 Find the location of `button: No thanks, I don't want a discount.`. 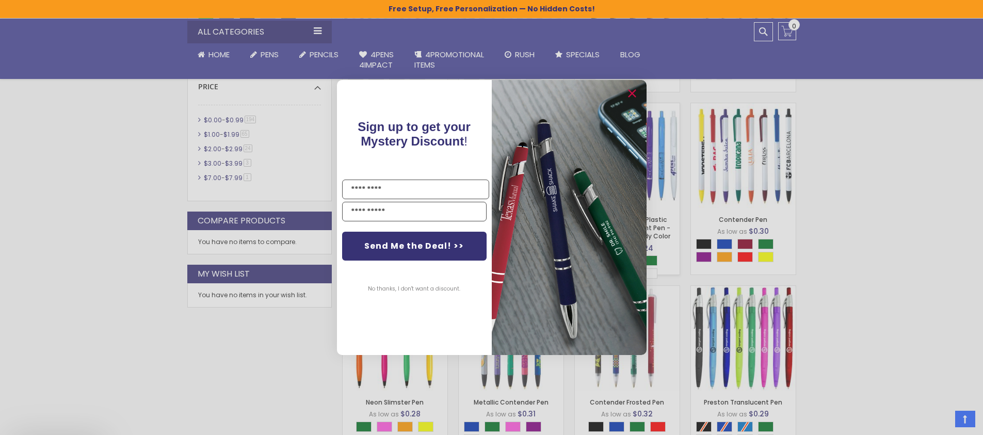

button: No thanks, I don't want a discount. is located at coordinates (414, 289).